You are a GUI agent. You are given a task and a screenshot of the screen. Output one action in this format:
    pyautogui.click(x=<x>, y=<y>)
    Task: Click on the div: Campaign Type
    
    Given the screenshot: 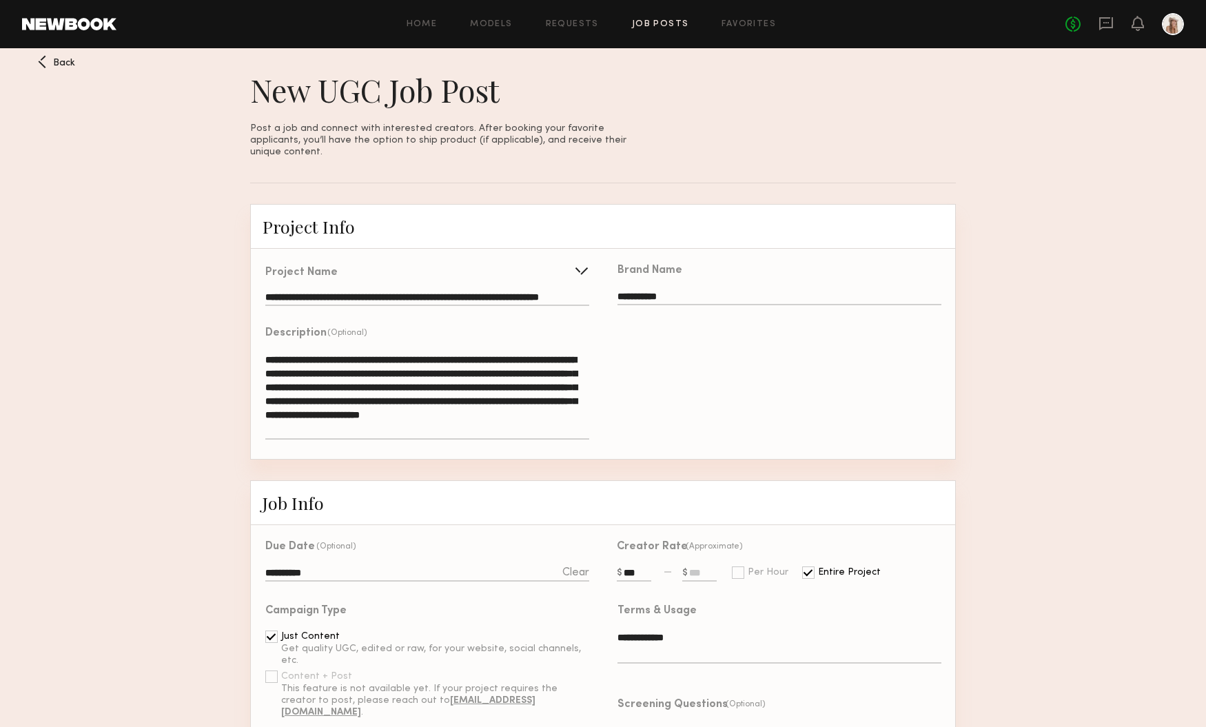 What is the action you would take?
    pyautogui.click(x=306, y=611)
    